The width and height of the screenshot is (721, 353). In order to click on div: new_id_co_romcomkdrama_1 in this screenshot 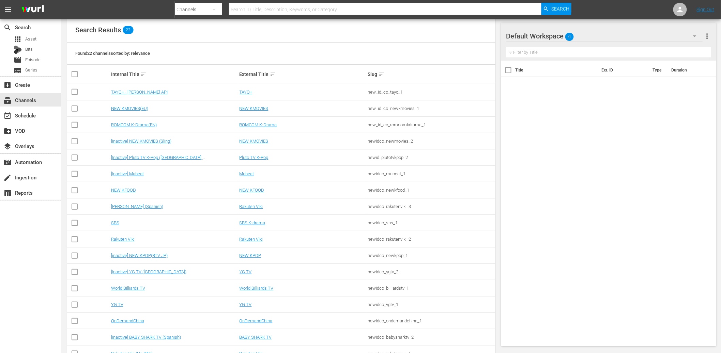, I will do `click(431, 125)`.